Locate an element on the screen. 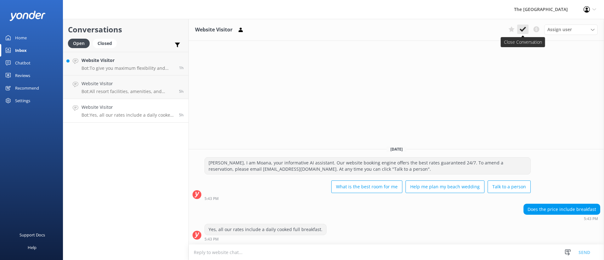 This screenshot has width=604, height=260. button: Help me plan my beach wedding is located at coordinates (445, 187).